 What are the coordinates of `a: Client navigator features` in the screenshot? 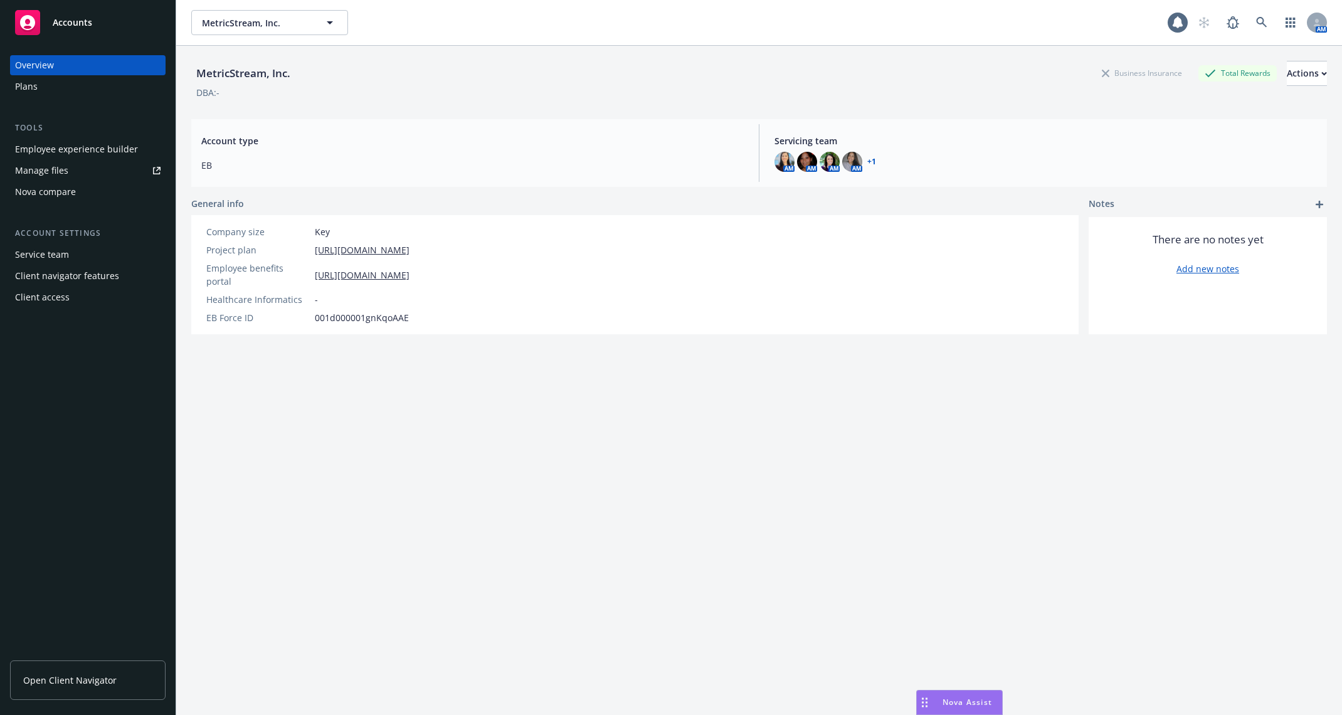 It's located at (88, 276).